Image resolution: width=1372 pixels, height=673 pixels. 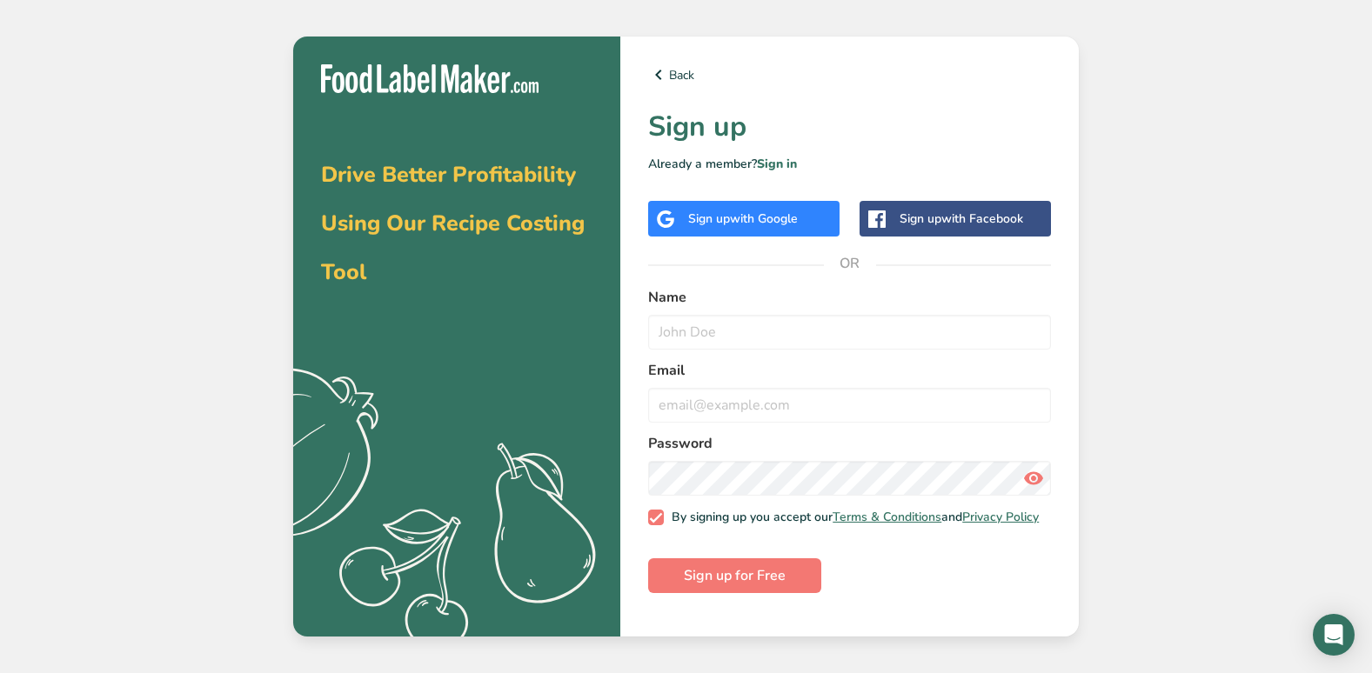 I want to click on span: with Facebook, so click(x=982, y=218).